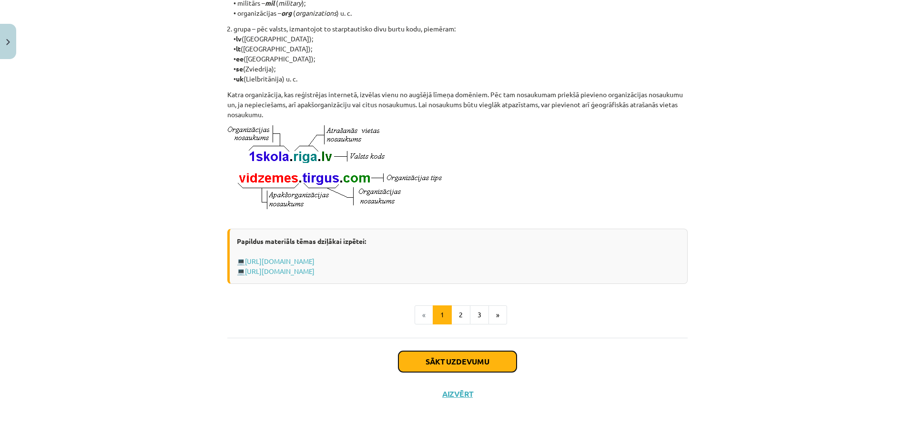  What do you see at coordinates (458, 315) in the screenshot?
I see `nav: Page navigation example` at bounding box center [458, 315].